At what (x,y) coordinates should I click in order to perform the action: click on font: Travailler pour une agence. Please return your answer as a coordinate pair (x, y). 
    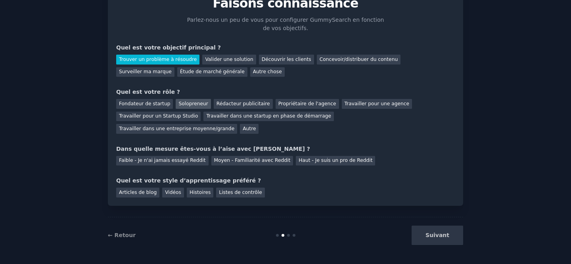
    Looking at the image, I should click on (376, 104).